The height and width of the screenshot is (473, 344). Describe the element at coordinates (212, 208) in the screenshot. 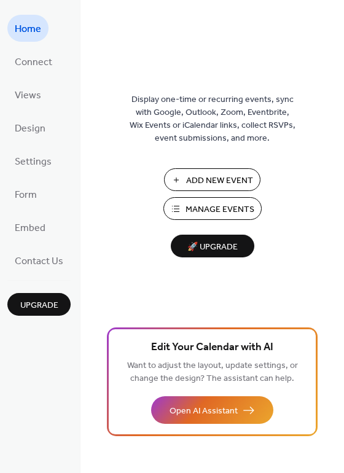

I see `button: Manage Events` at that location.